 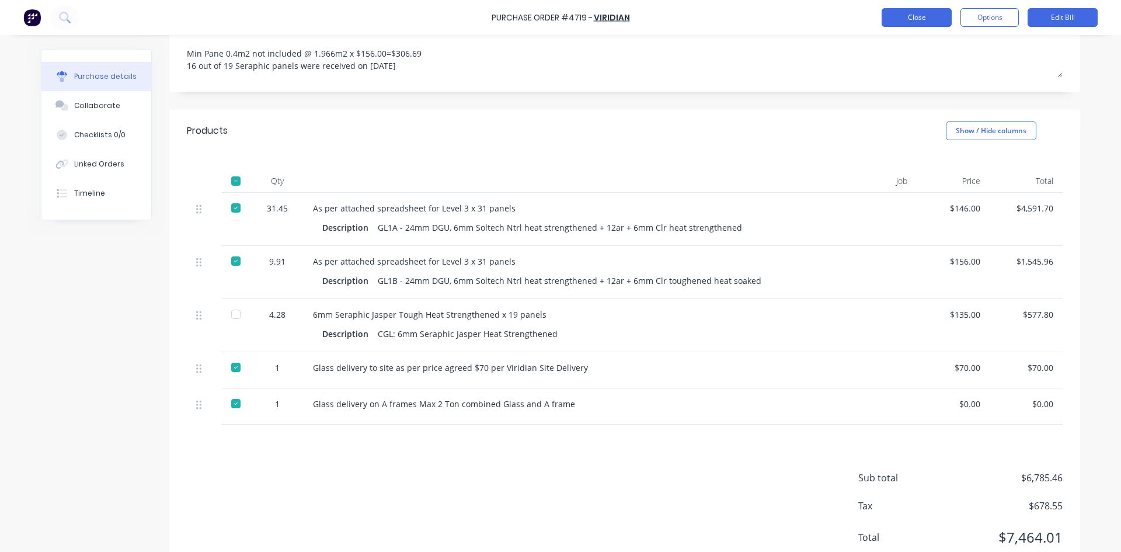 What do you see at coordinates (566, 367) in the screenshot?
I see `div: Glass delivery to site as per price agreed $70 per Viridian Site Delivery` at bounding box center [566, 367].